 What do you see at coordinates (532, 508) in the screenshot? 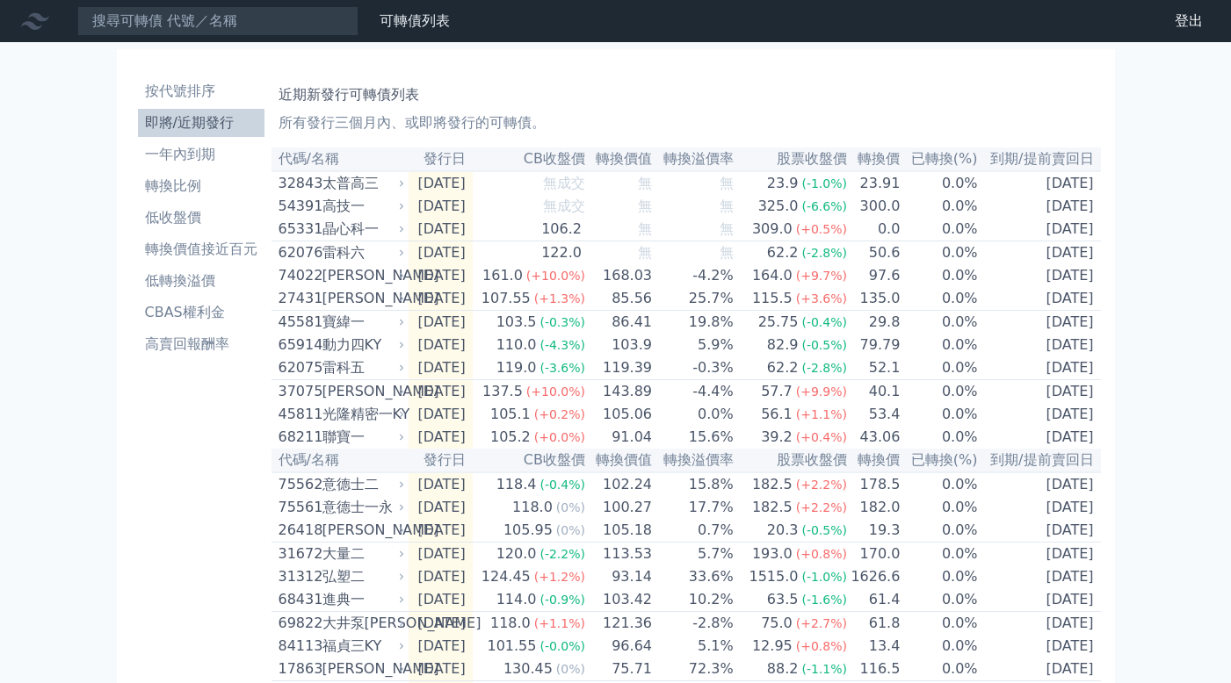
I see `div: 118.0` at bounding box center [532, 508].